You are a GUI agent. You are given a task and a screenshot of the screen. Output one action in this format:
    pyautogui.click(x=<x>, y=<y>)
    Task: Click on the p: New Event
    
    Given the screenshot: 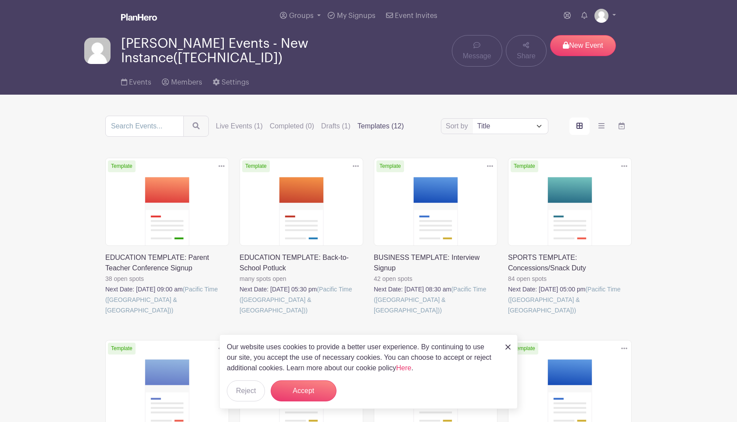 What is the action you would take?
    pyautogui.click(x=583, y=46)
    